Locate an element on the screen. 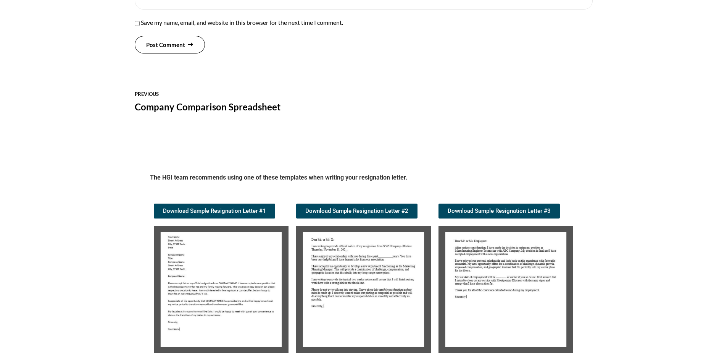 This screenshot has height=361, width=727. div: Company Comparison Spreadsheet is located at coordinates (249, 107).